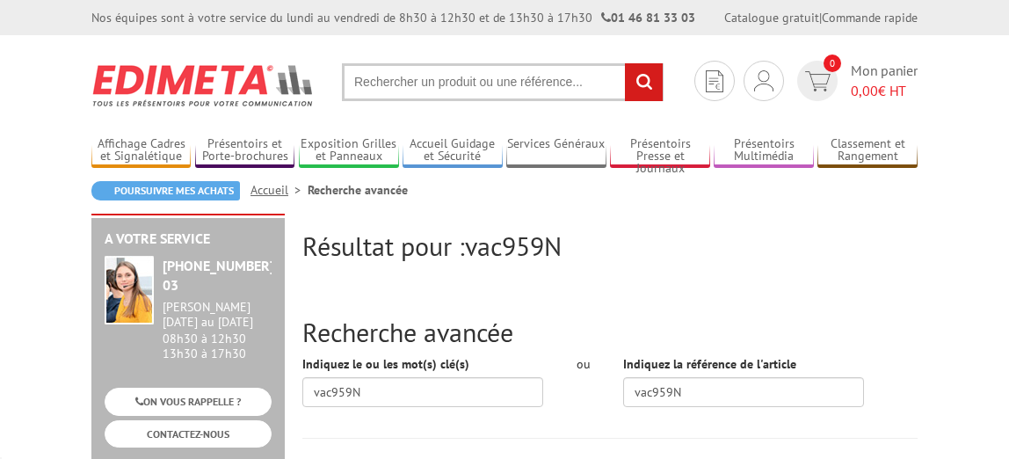 Image resolution: width=1009 pixels, height=459 pixels. What do you see at coordinates (644, 82) in the screenshot?
I see `input: rechercher` at bounding box center [644, 82].